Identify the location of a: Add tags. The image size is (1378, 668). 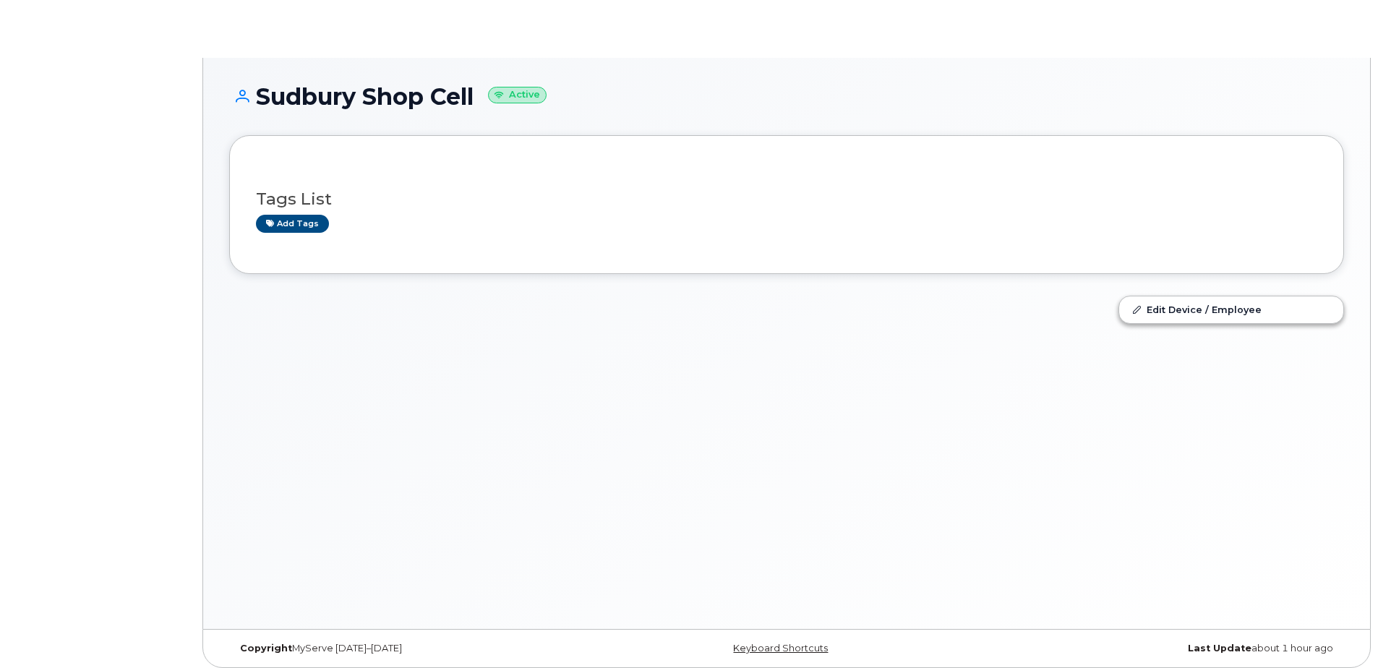
(292, 223).